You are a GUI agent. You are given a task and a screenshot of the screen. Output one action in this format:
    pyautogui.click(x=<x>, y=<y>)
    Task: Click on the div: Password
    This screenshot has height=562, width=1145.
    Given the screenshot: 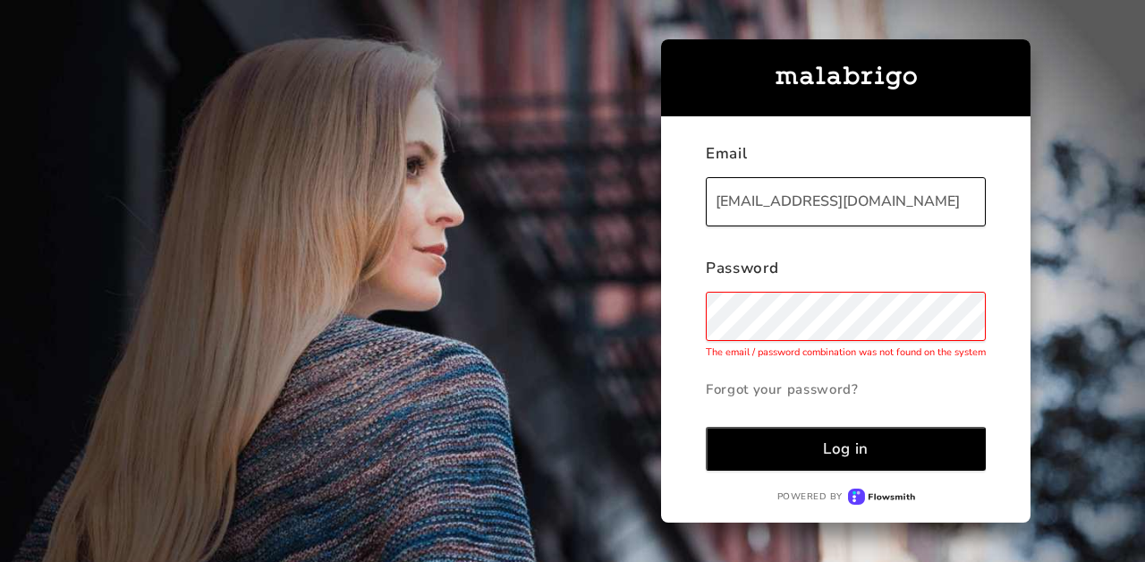 What is the action you would take?
    pyautogui.click(x=845, y=275)
    